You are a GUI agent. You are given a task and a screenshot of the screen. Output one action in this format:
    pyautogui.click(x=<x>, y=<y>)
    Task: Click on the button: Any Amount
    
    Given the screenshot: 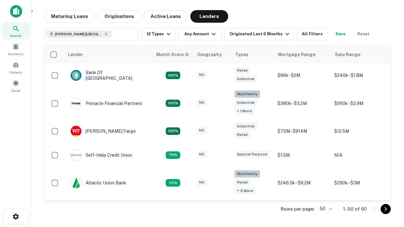 What is the action you would take?
    pyautogui.click(x=200, y=34)
    